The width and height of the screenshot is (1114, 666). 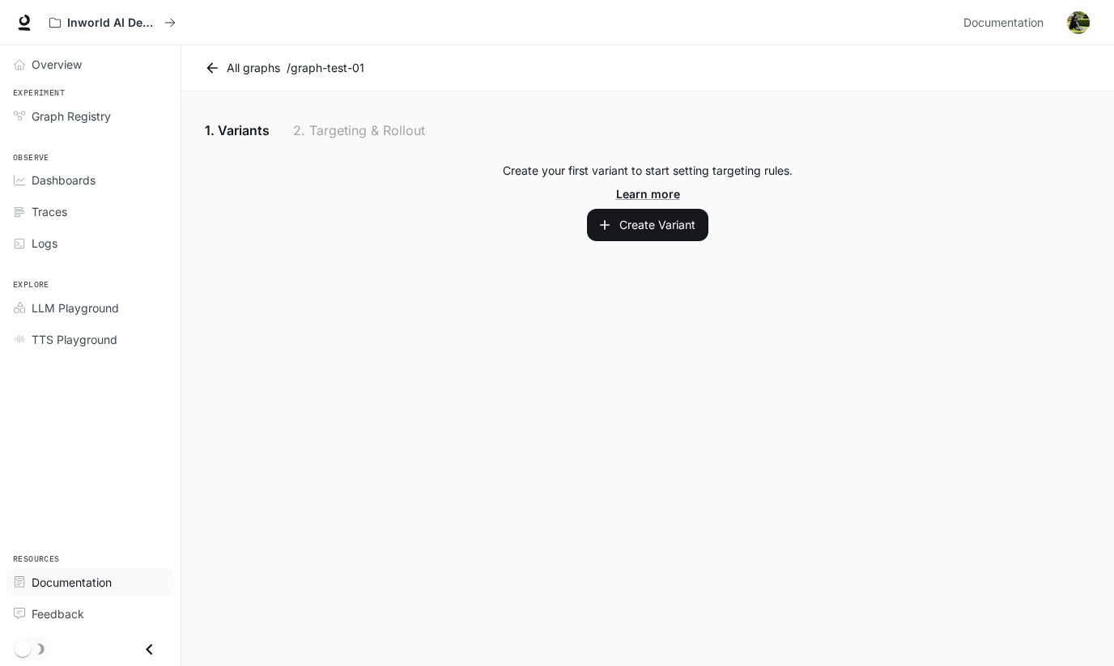 What do you see at coordinates (90, 243) in the screenshot?
I see `a: Logs` at bounding box center [90, 243].